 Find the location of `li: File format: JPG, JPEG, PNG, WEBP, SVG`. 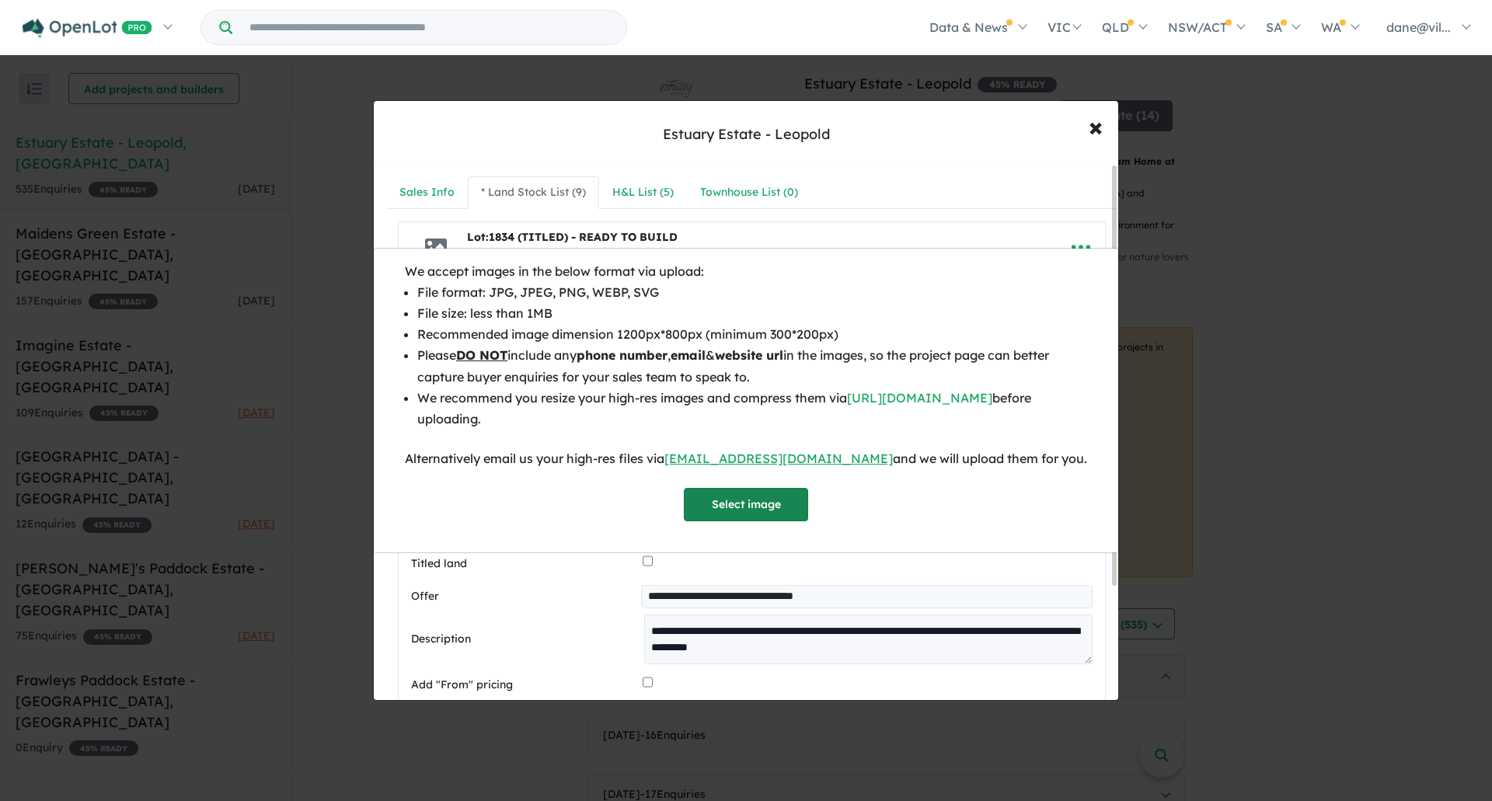

li: File format: JPG, JPEG, PNG, WEBP, SVG is located at coordinates (752, 292).